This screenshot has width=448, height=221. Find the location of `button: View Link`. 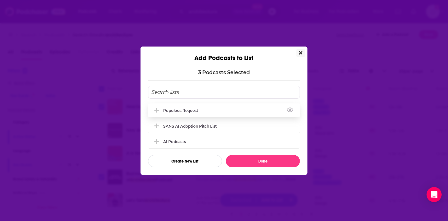

button: View Link is located at coordinates (200, 112).